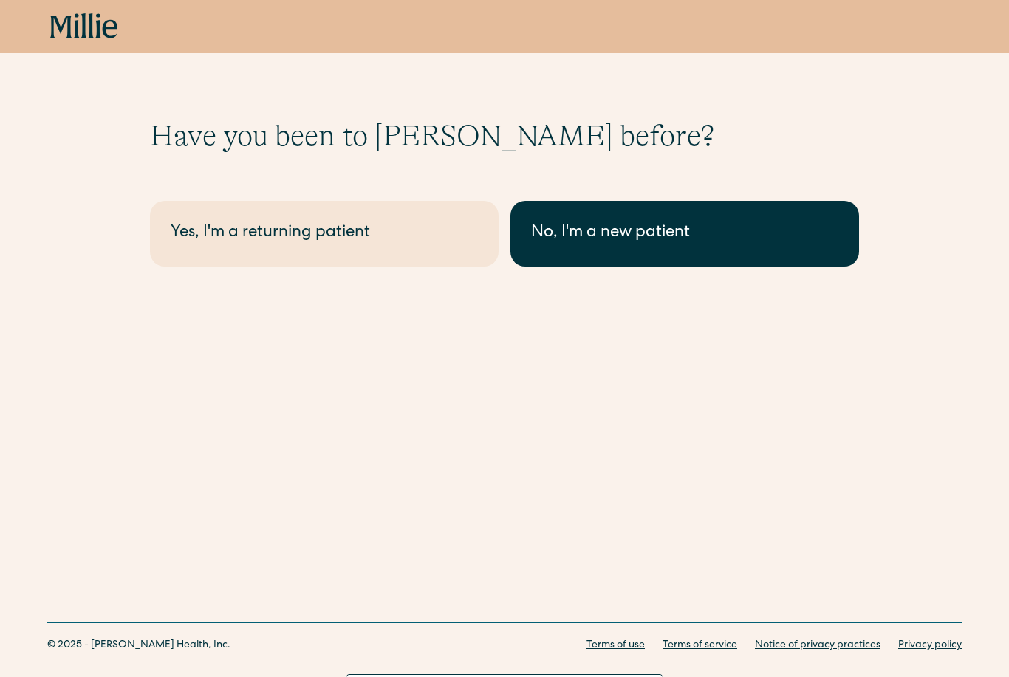 The image size is (1009, 677). What do you see at coordinates (685, 233) in the screenshot?
I see `a: No, I'm a new patient` at bounding box center [685, 233].